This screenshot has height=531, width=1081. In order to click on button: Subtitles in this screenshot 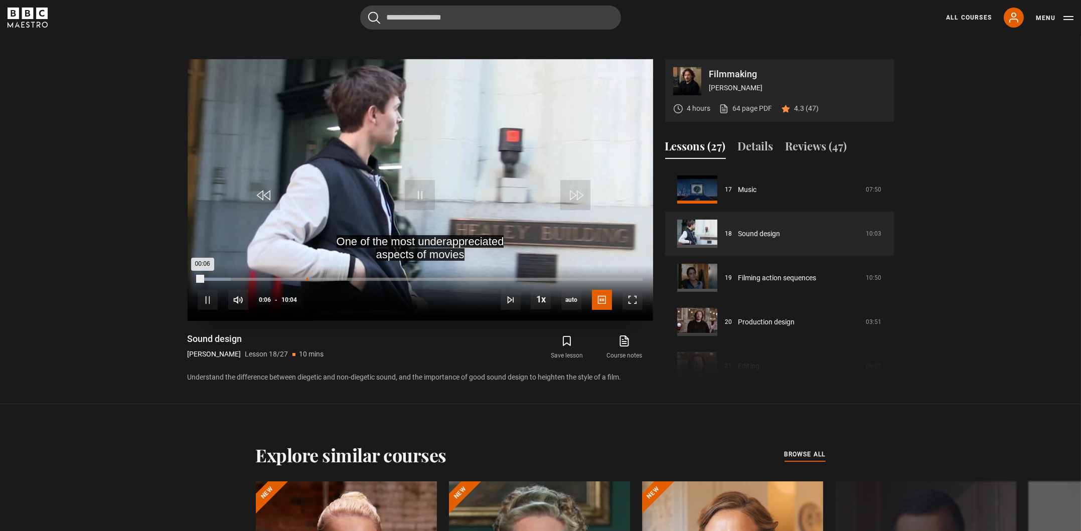, I will do `click(602, 300)`.